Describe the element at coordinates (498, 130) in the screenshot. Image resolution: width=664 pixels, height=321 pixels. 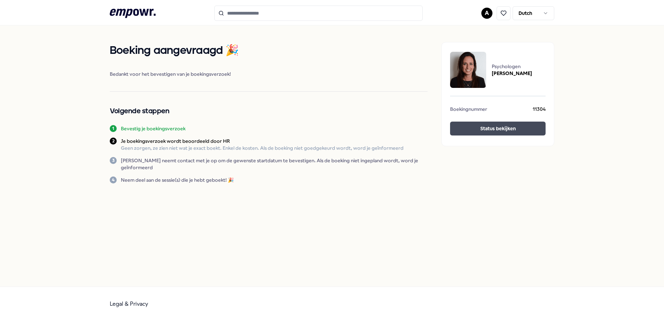
I see `a: Status bekijken` at that location.